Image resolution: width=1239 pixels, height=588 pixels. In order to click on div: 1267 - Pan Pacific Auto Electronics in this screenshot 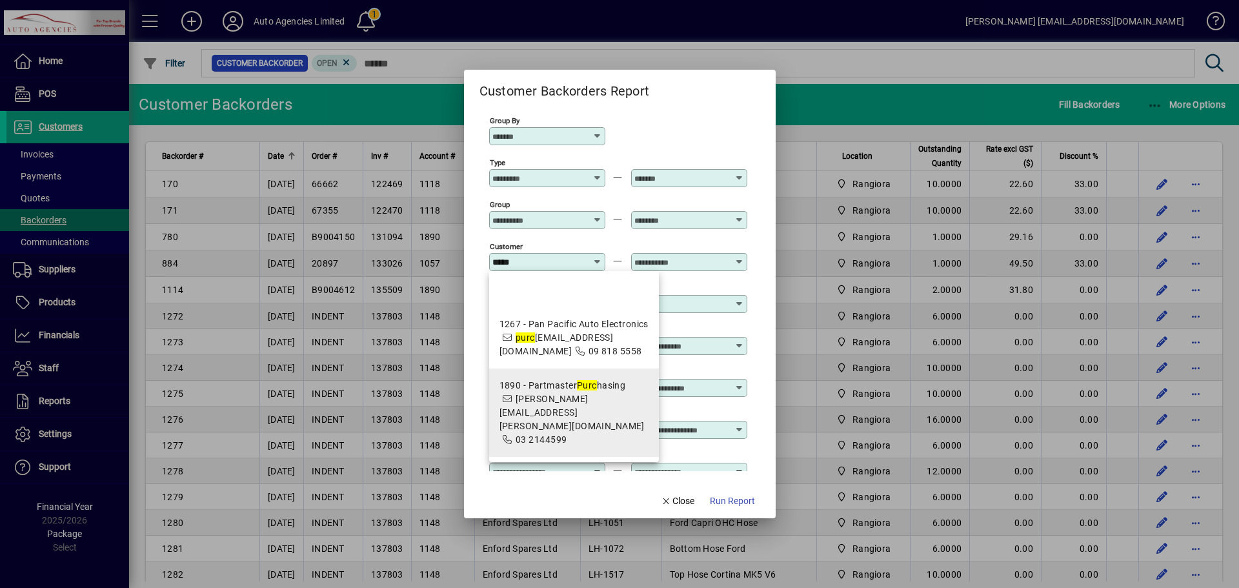, I will do `click(574, 324)`.